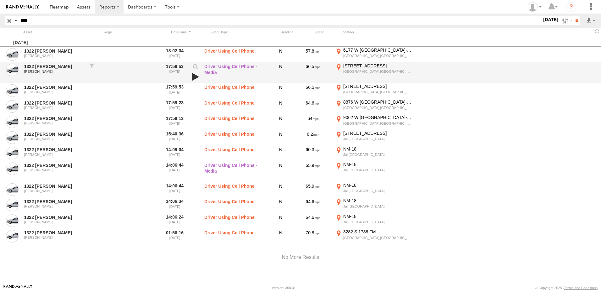 Image resolution: width=601 pixels, height=291 pixels. Describe the element at coordinates (284, 288) in the screenshot. I see `div: Version: 308.01` at that location.